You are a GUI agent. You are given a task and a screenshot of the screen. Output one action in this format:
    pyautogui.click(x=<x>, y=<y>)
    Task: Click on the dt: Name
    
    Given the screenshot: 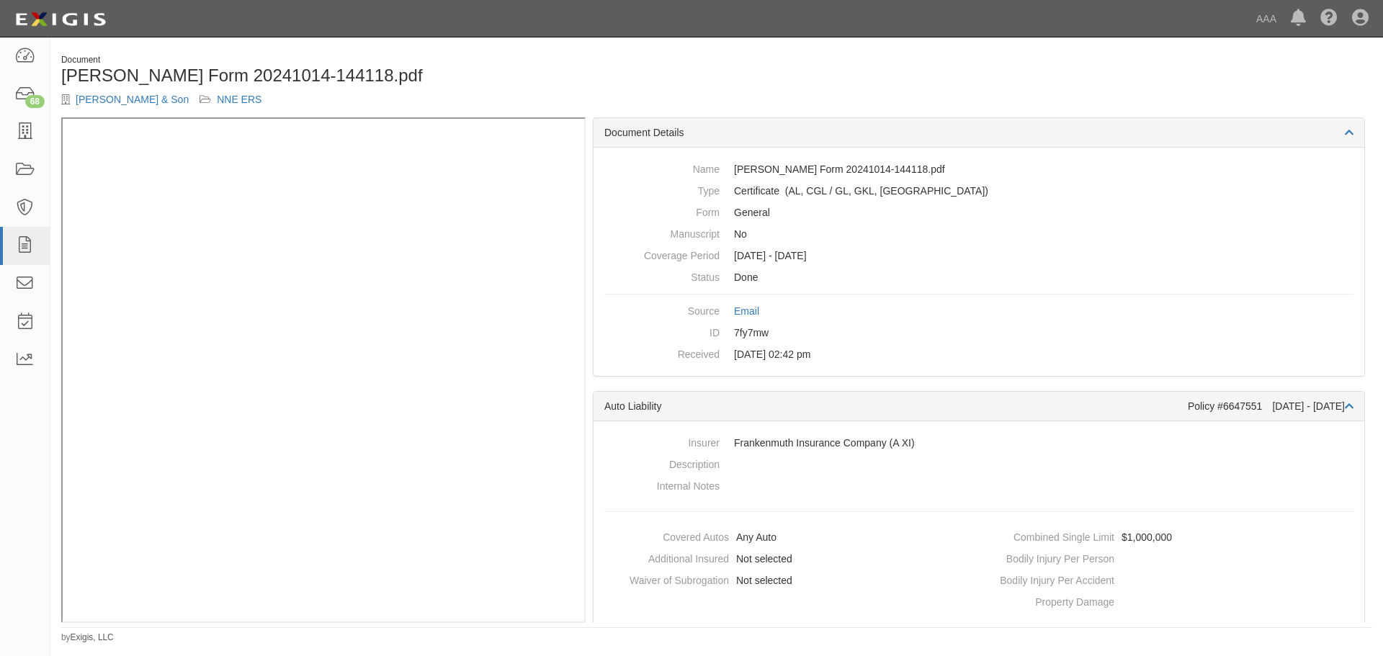 What is the action you would take?
    pyautogui.click(x=662, y=167)
    